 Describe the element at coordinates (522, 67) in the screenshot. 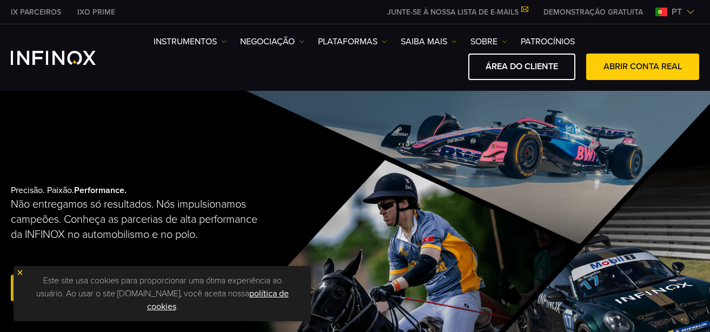

I see `a: ÁREA DO CLIENTE` at that location.